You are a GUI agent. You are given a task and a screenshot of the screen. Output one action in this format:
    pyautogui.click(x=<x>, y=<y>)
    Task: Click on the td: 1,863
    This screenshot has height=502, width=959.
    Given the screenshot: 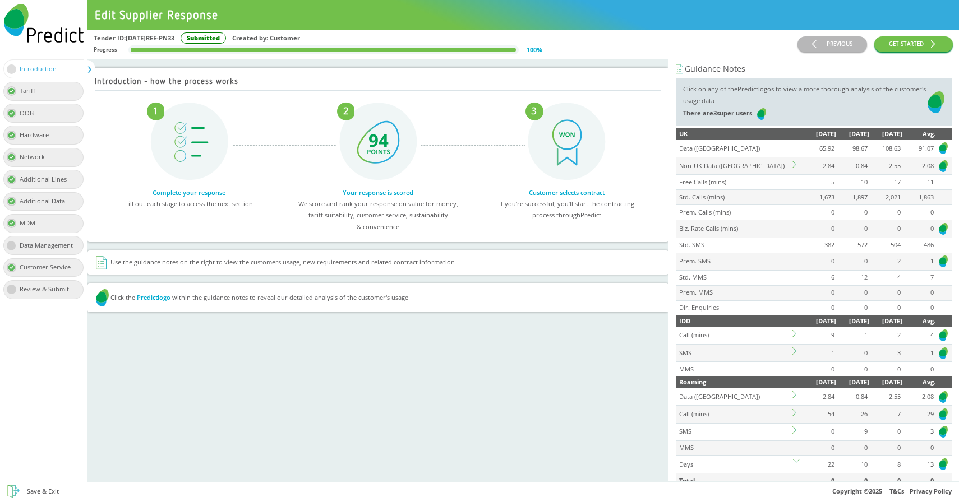 What is the action you would take?
    pyautogui.click(x=918, y=197)
    